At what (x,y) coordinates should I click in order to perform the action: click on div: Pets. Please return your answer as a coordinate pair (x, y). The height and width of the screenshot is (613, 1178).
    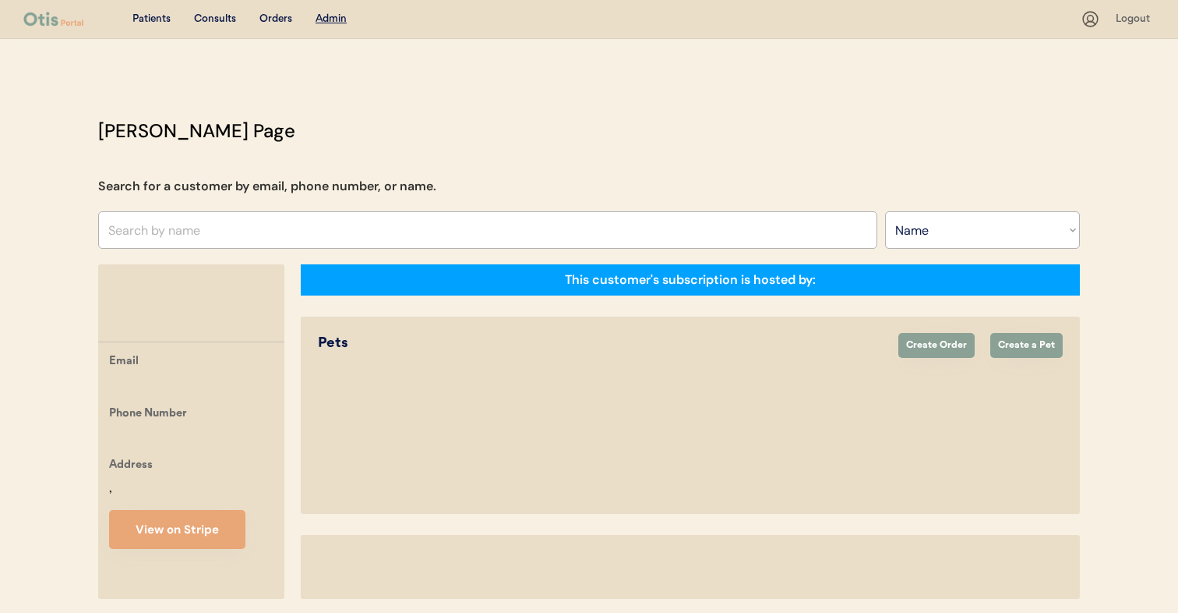
    Looking at the image, I should click on (600, 343).